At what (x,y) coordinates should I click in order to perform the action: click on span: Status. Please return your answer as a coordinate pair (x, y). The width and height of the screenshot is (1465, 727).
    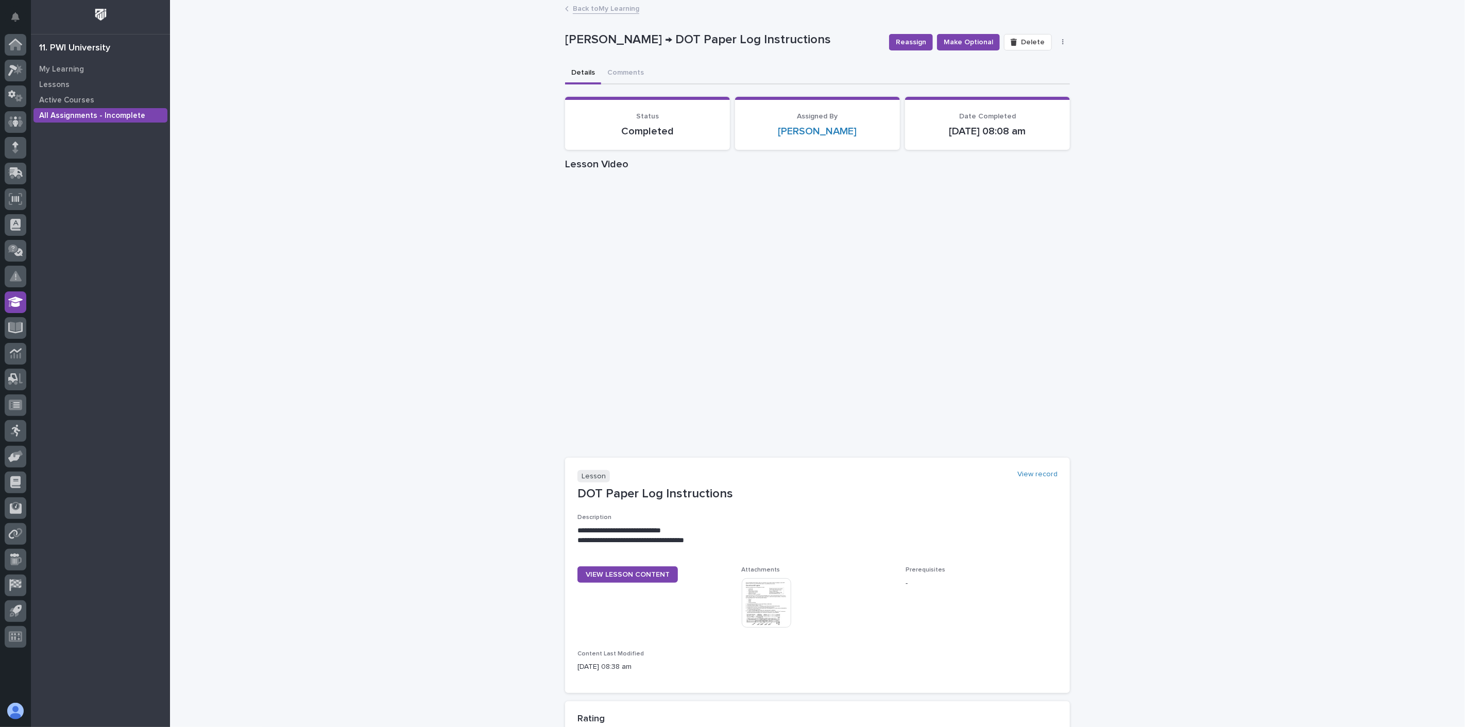
    Looking at the image, I should click on (648, 116).